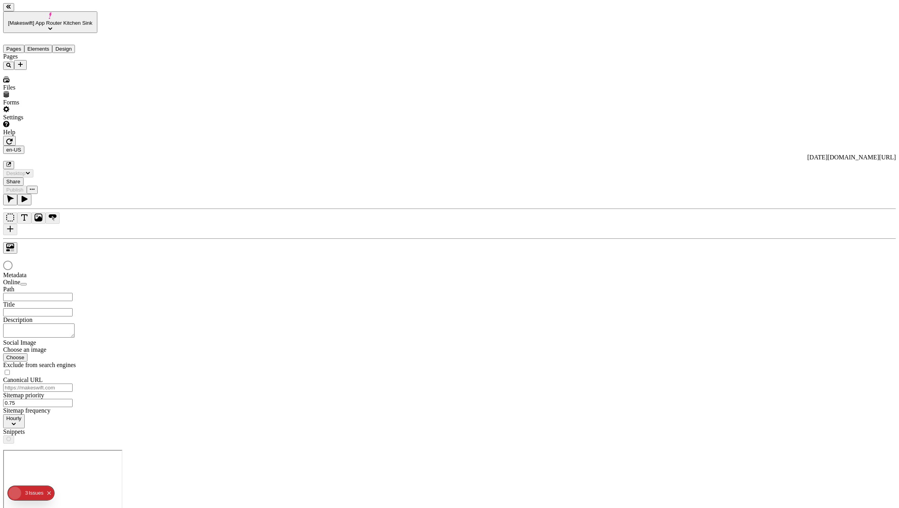 Image resolution: width=899 pixels, height=508 pixels. What do you see at coordinates (16, 173) in the screenshot?
I see `span: Desktop` at bounding box center [16, 173].